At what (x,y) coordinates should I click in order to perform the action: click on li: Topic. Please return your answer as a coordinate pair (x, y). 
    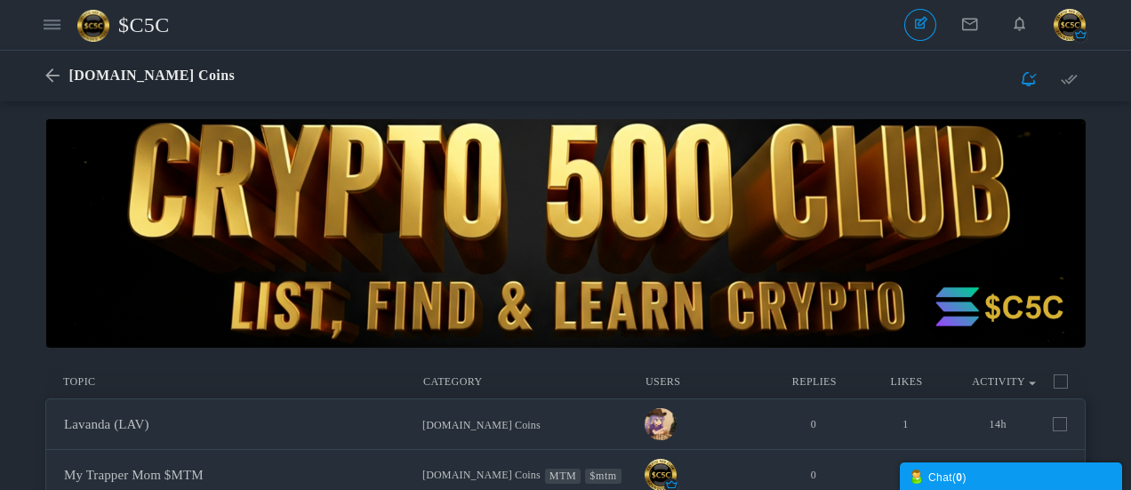
    Looking at the image, I should click on (238, 381).